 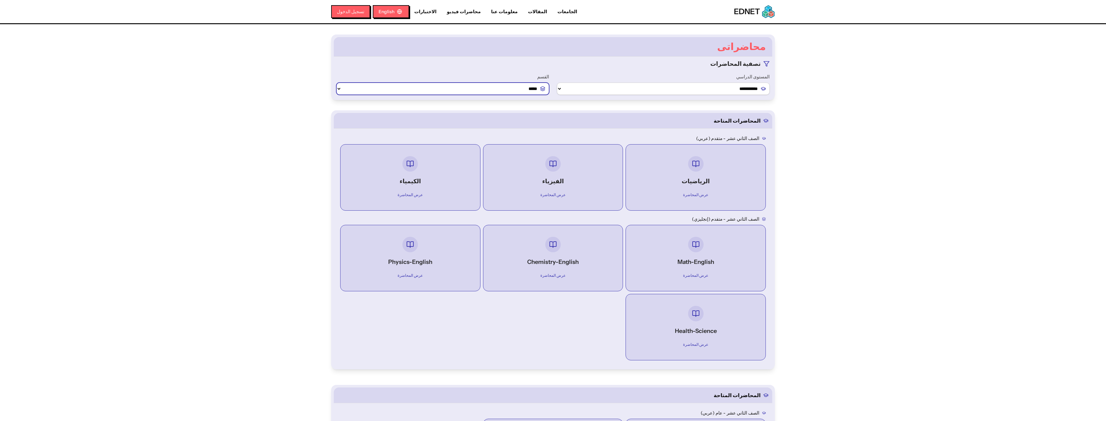 I want to click on a: الكيمياءعرض المحاضرة, so click(x=410, y=177).